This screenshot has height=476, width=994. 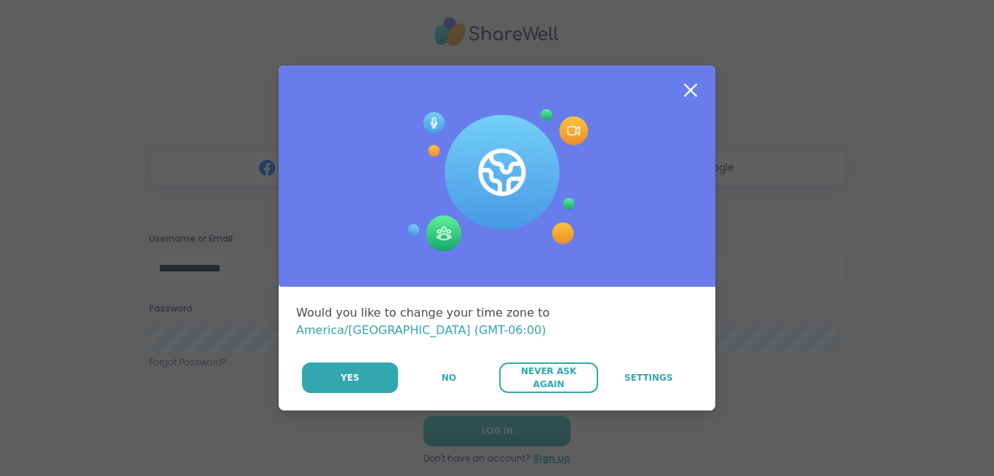 I want to click on img: Session Experience, so click(x=497, y=180).